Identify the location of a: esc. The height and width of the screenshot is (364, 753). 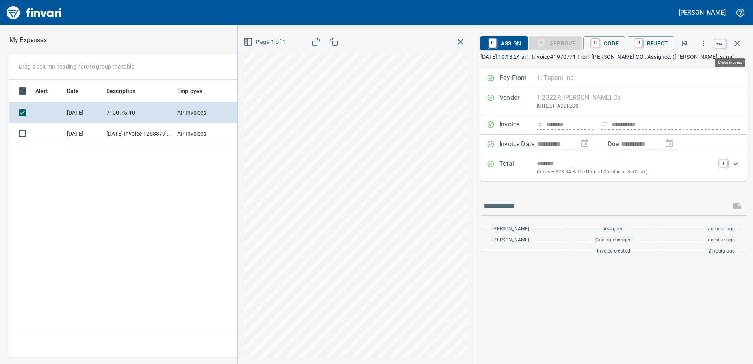
(720, 44).